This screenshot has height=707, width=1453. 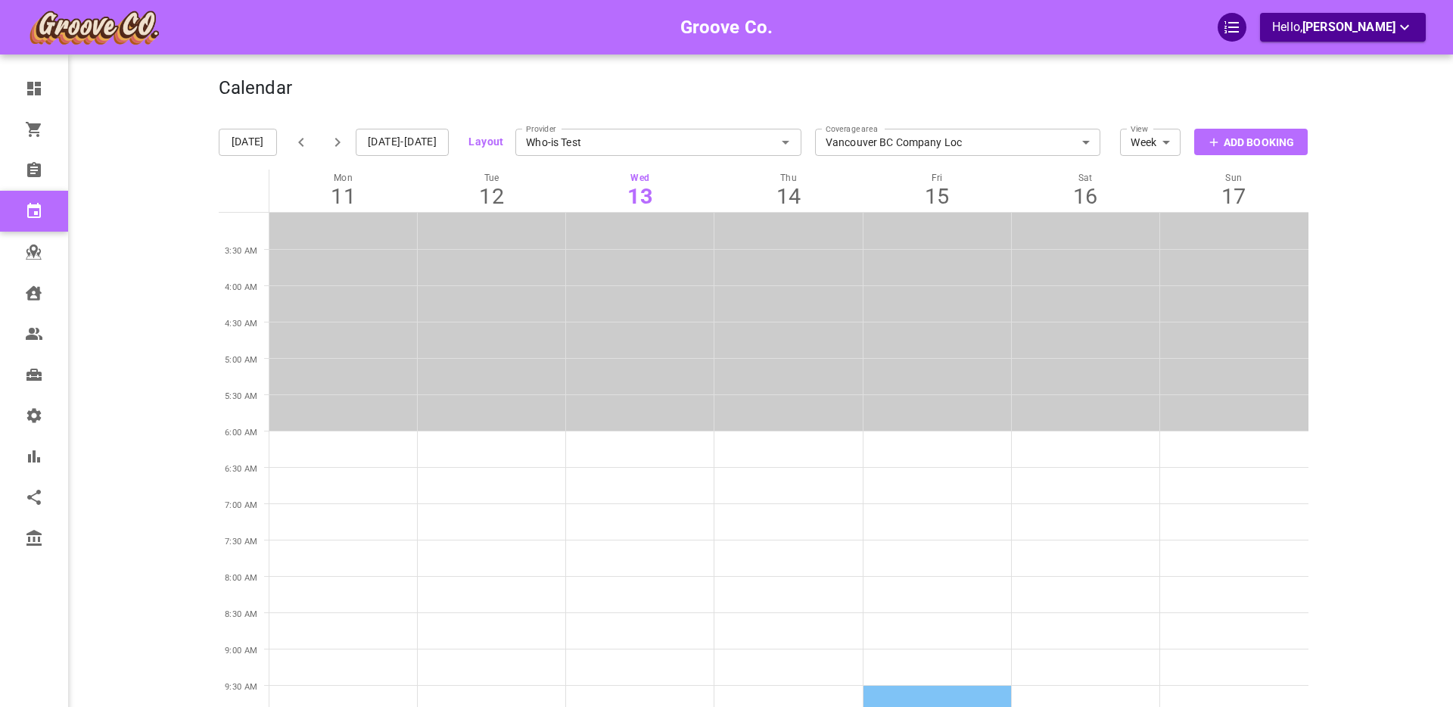 I want to click on span: 8:30 AM, so click(x=241, y=614).